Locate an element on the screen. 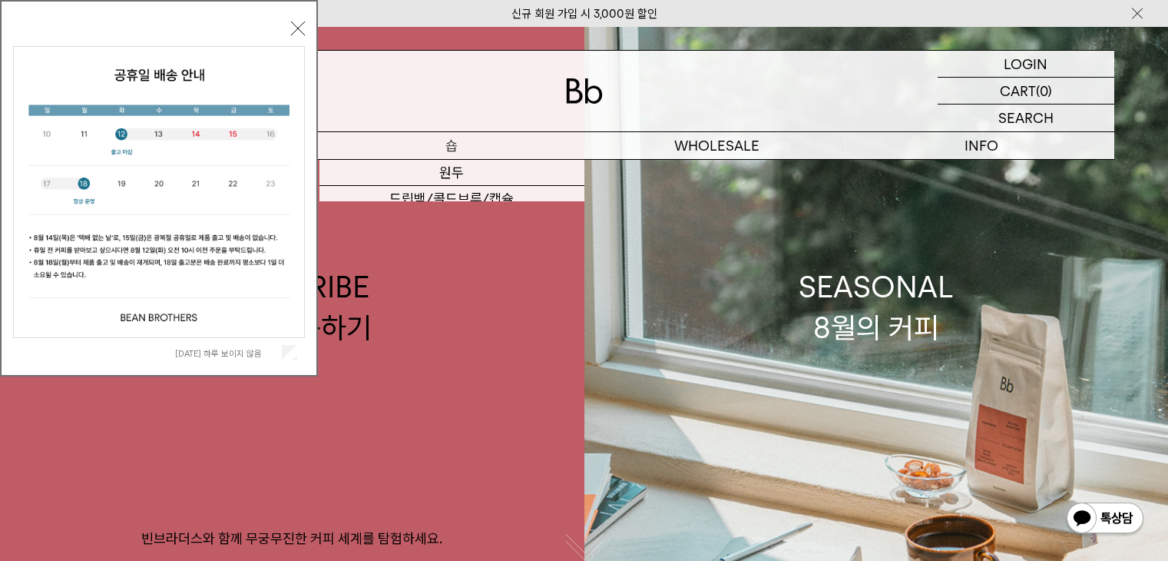 This screenshot has width=1168, height=561. p: WHOLESALE is located at coordinates (716, 145).